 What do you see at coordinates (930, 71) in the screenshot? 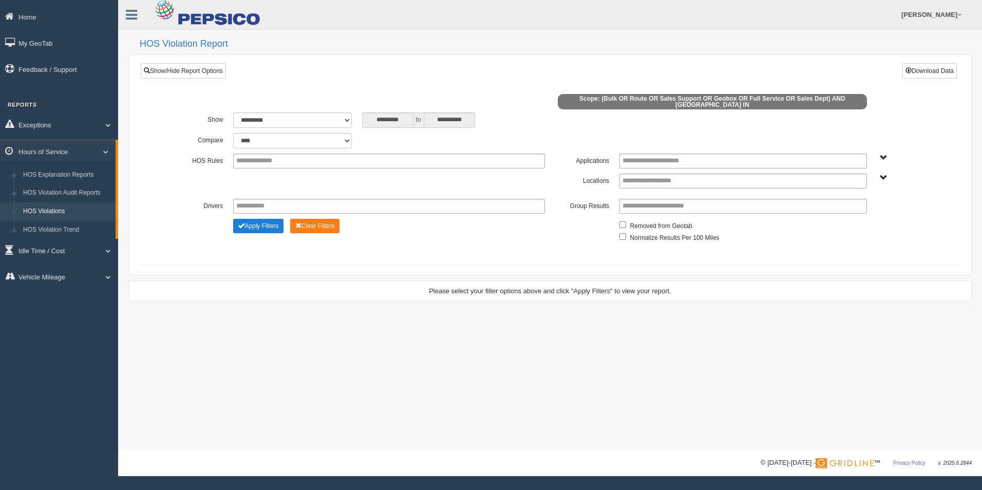
I see `button: Download Data` at bounding box center [930, 71].